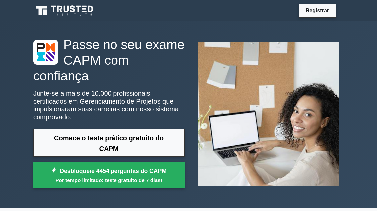 This screenshot has height=211, width=377. I want to click on a: Desbloqueie 4454 perguntas do CAPMPor tempo limitado: teste gratuito de 7 dias!, so click(109, 175).